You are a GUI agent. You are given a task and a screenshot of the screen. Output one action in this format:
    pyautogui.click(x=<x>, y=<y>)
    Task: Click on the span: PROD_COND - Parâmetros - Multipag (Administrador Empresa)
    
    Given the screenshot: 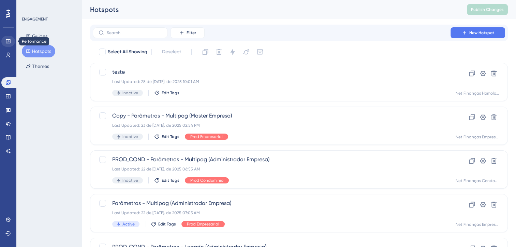 What is the action you would take?
    pyautogui.click(x=272, y=159)
    